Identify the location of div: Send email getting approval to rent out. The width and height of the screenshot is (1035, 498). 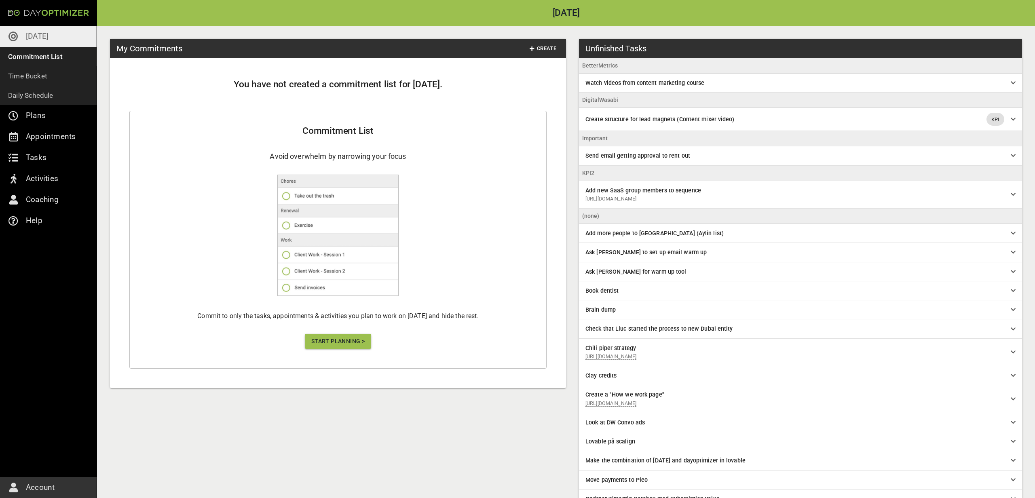
(801, 156).